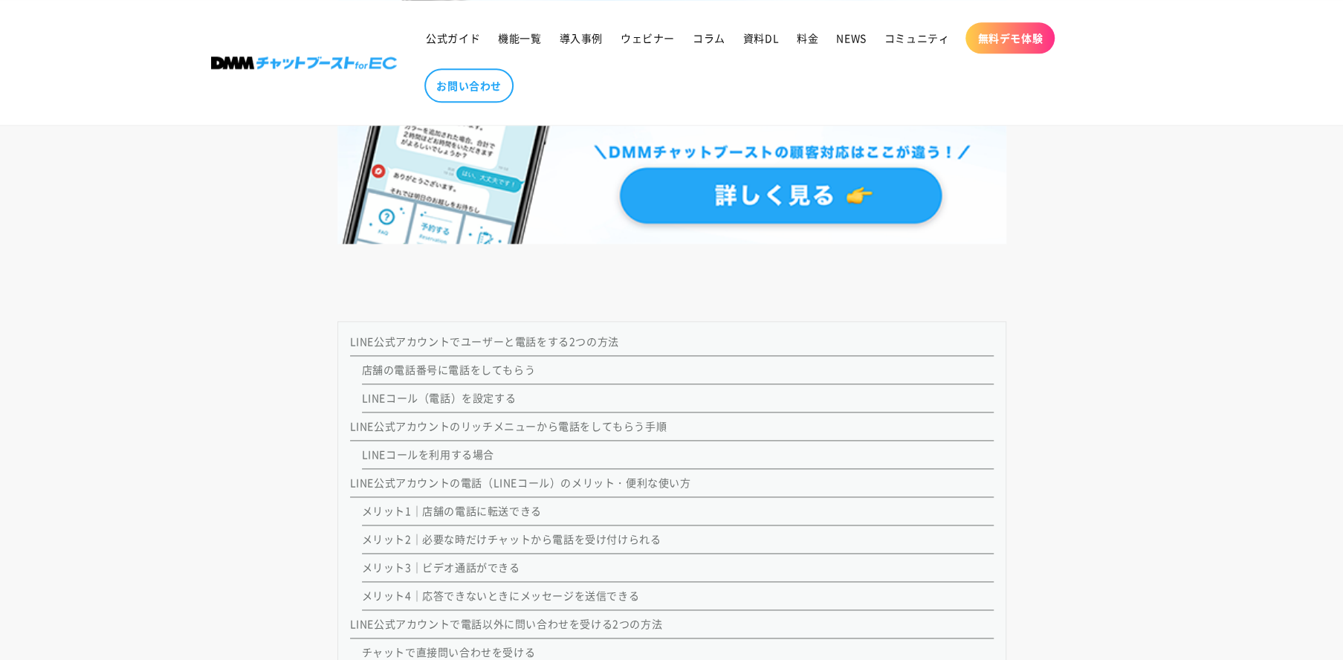 This screenshot has width=1343, height=660. Describe the element at coordinates (441, 567) in the screenshot. I see `a: メリット3｜ビデオ通話ができる` at that location.